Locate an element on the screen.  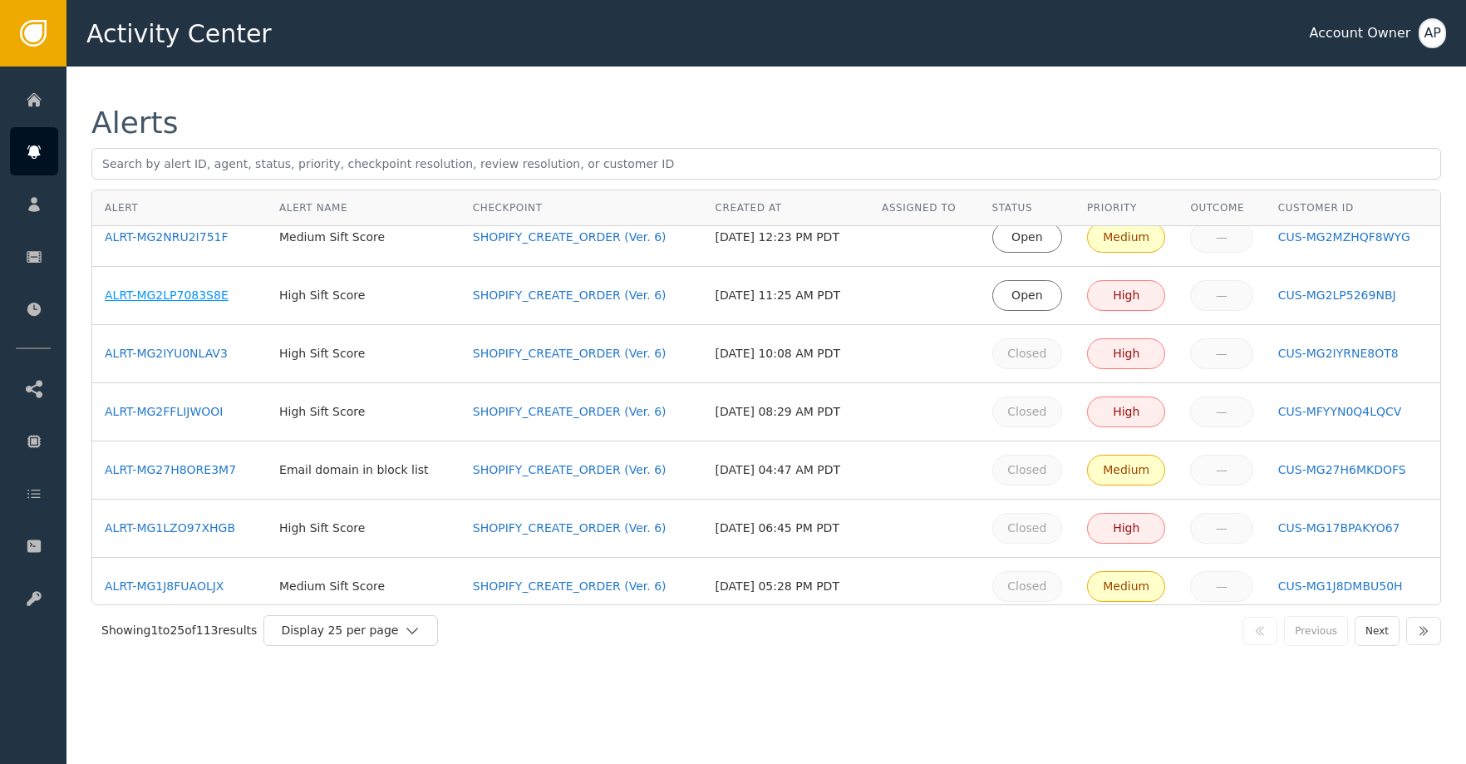
div: Assigned To is located at coordinates (924, 208).